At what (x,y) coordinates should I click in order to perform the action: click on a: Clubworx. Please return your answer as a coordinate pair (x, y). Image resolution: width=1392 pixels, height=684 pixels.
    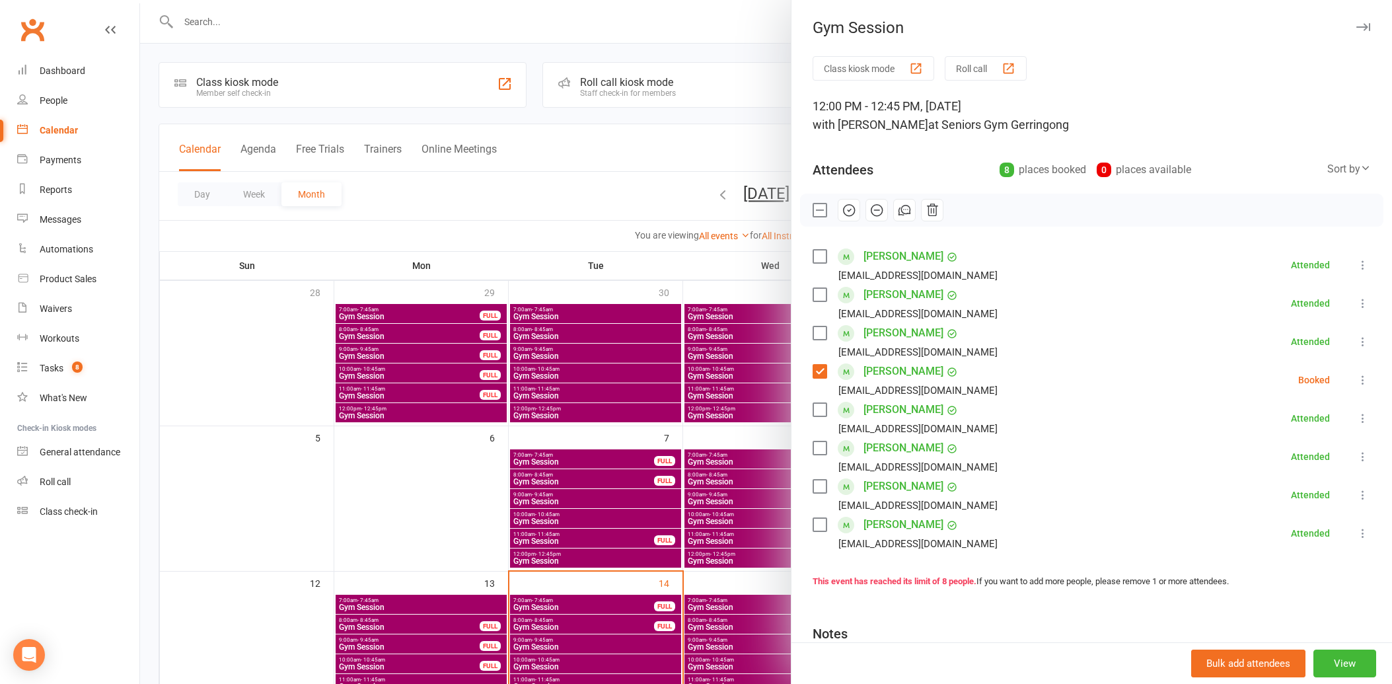
    Looking at the image, I should click on (32, 30).